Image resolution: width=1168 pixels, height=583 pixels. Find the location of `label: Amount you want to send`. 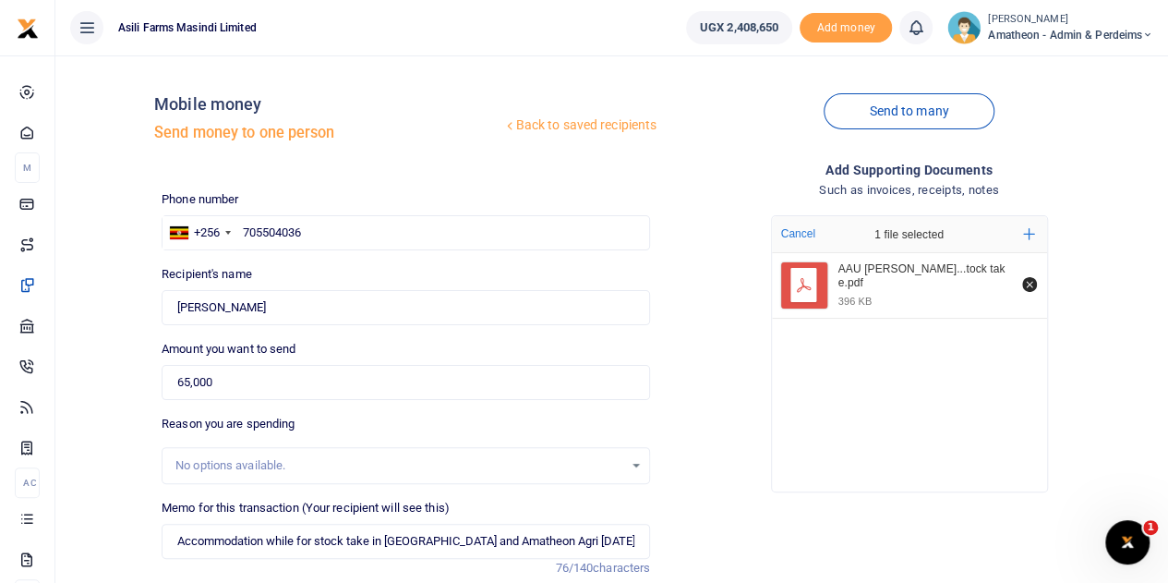

label: Amount you want to send is located at coordinates (228, 349).